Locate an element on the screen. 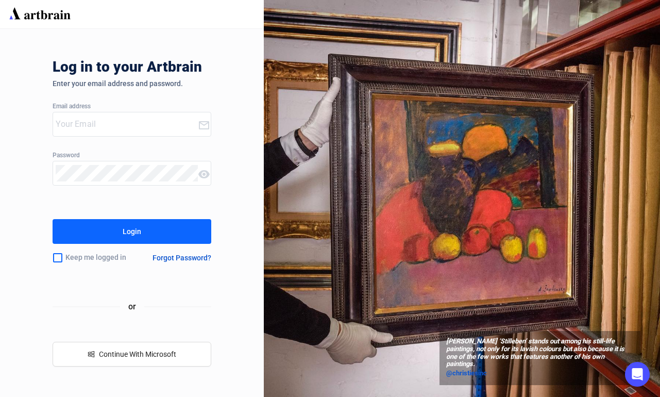 The width and height of the screenshot is (660, 397). div: Open Intercom Messenger is located at coordinates (638, 374).